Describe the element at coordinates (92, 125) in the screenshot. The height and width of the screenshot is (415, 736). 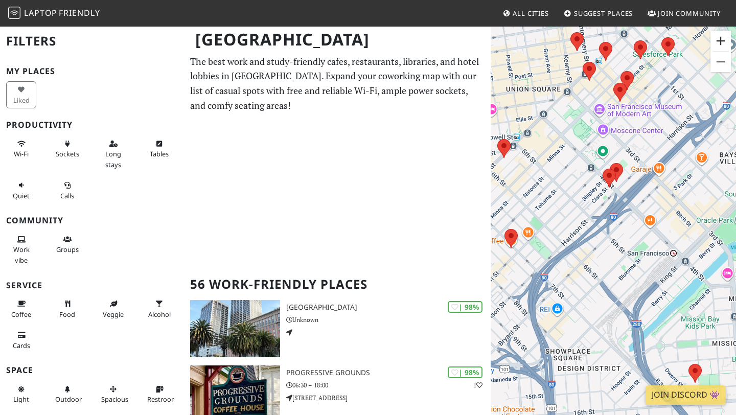
I see `h3: Productivity` at that location.